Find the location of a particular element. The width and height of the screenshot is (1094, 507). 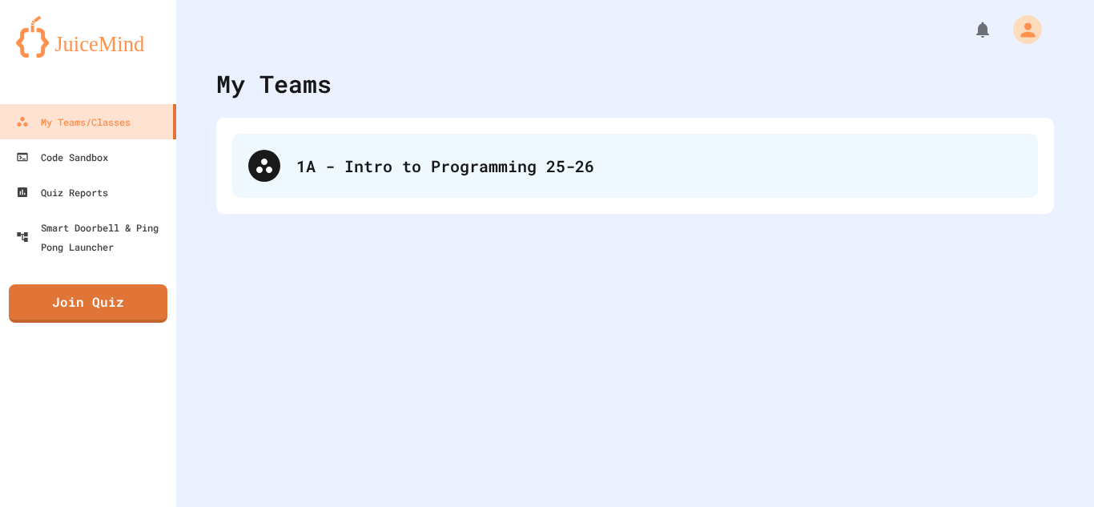

div: Smart Doorbell & Ping Pong Launcher is located at coordinates (93, 237).